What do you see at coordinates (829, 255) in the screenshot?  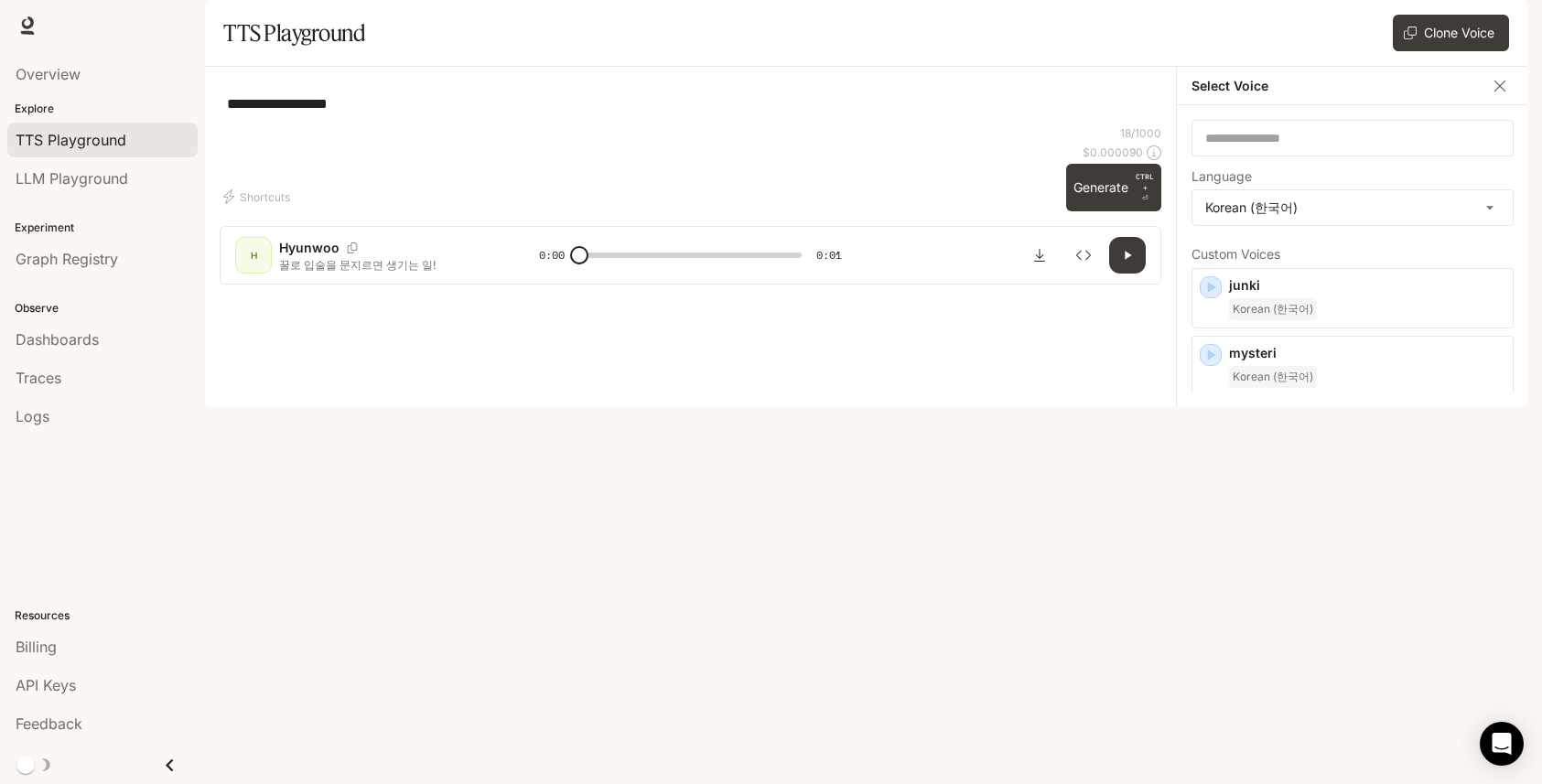 I see `span: 0:01` at bounding box center [829, 255].